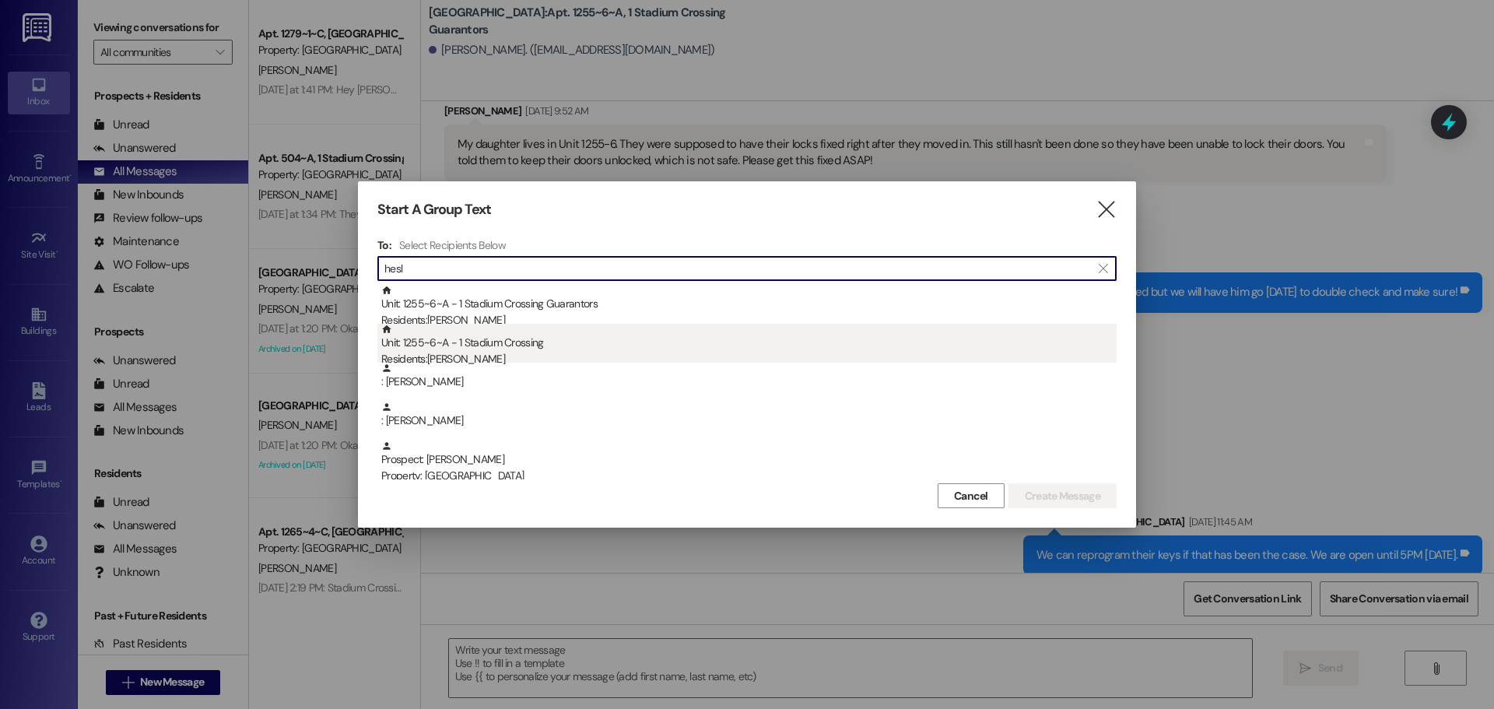 Image resolution: width=1494 pixels, height=709 pixels. What do you see at coordinates (1104, 269) in the screenshot?
I see `button: Clear text` at bounding box center [1104, 269].